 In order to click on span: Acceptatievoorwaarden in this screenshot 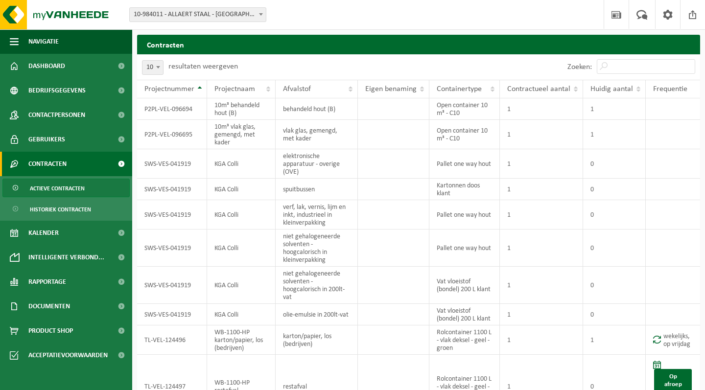, I will do `click(68, 356)`.